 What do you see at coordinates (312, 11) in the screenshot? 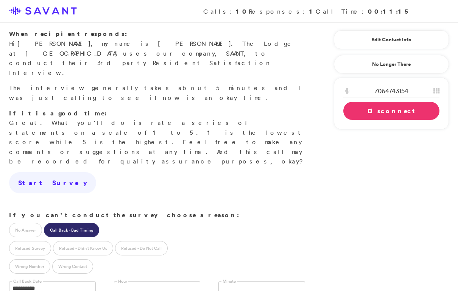
I see `strong: 1` at bounding box center [312, 11].